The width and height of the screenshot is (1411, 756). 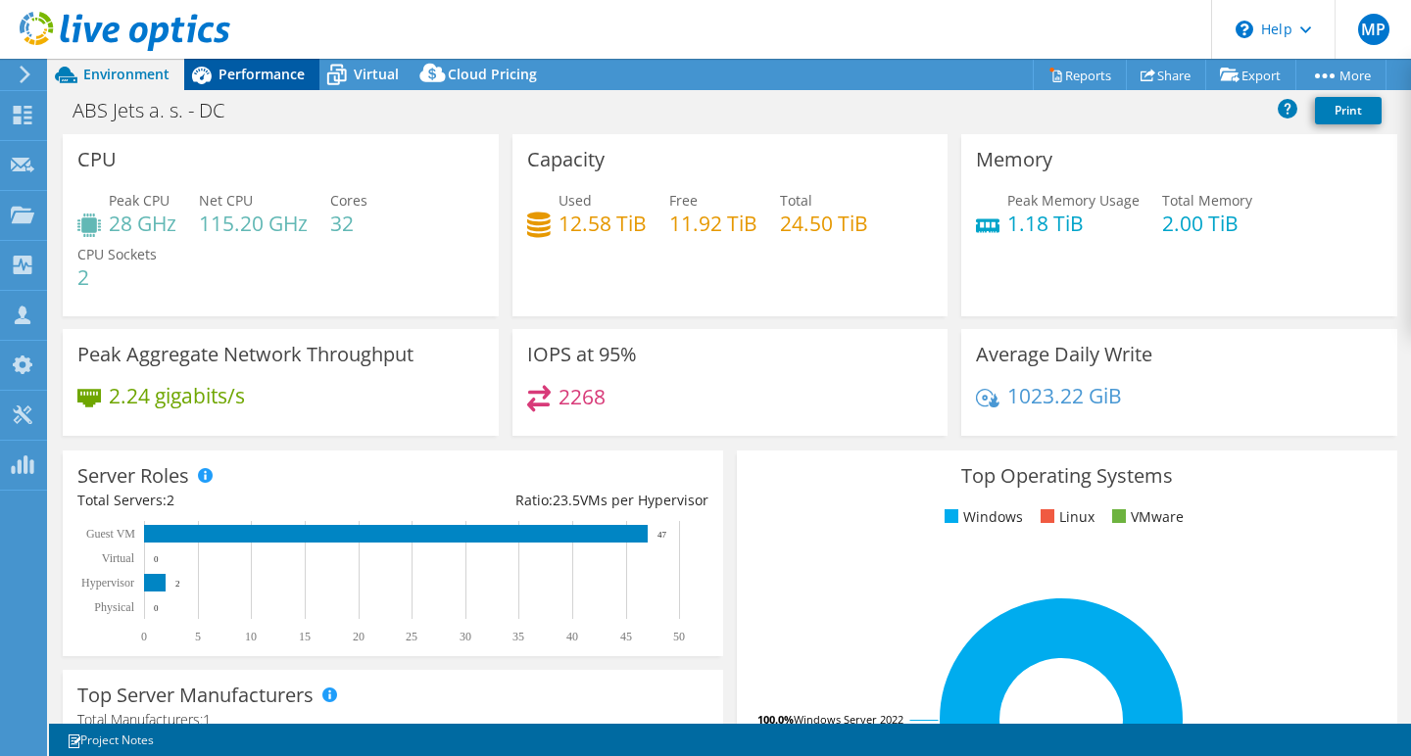 What do you see at coordinates (572, 637) in the screenshot?
I see `text: 40` at bounding box center [572, 637].